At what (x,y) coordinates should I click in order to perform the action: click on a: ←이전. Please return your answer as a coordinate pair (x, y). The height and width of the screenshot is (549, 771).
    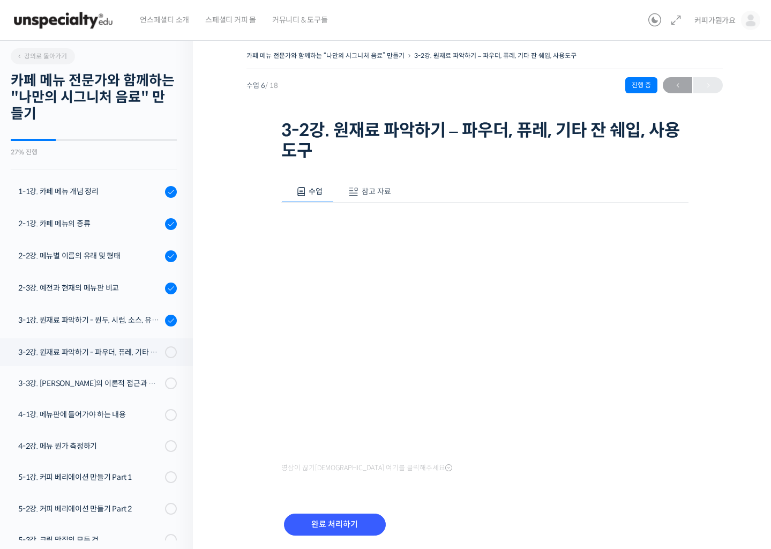
    Looking at the image, I should click on (677, 85).